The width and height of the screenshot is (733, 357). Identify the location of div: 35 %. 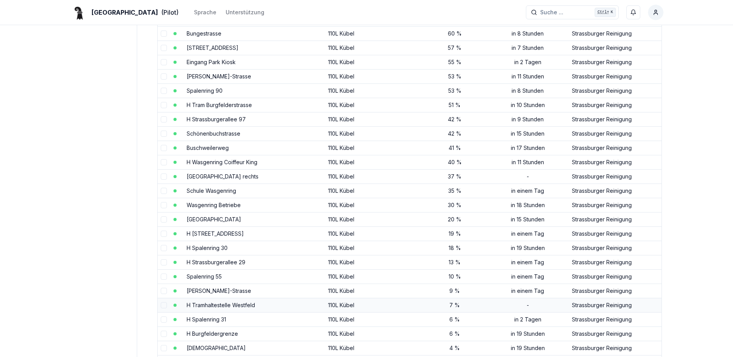
(455, 191).